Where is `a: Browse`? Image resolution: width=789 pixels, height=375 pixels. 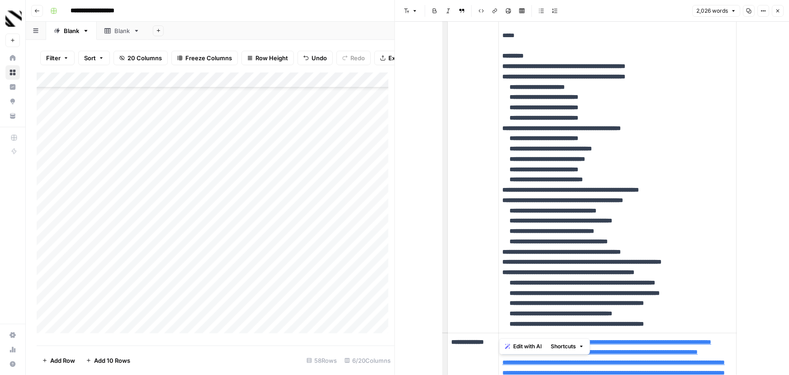 a: Browse is located at coordinates (13, 72).